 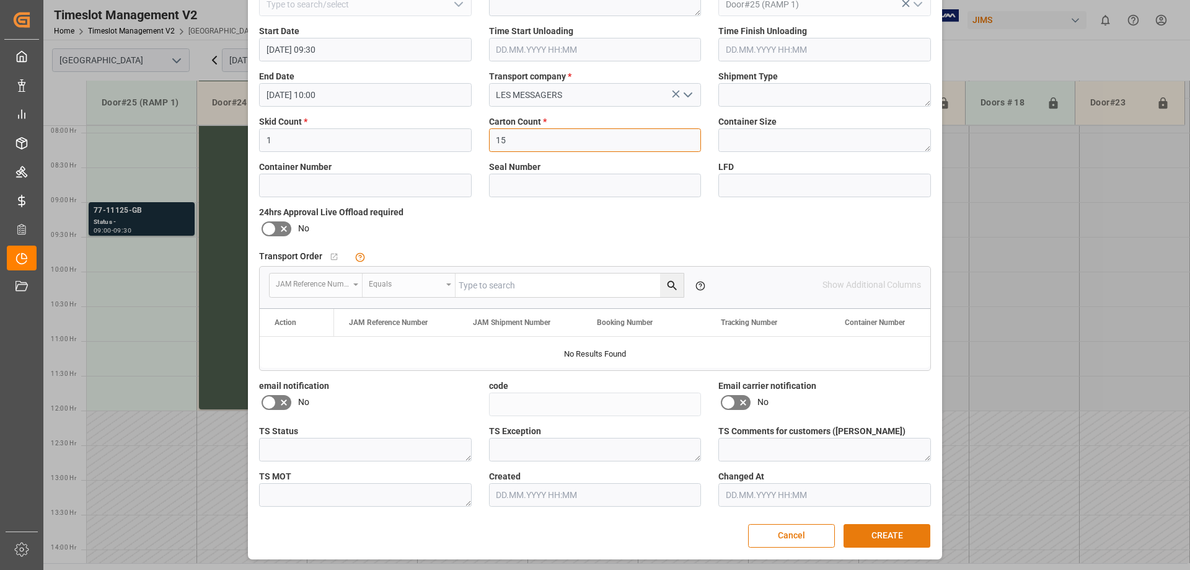 What do you see at coordinates (748, 121) in the screenshot?
I see `span: Container Size` at bounding box center [748, 121].